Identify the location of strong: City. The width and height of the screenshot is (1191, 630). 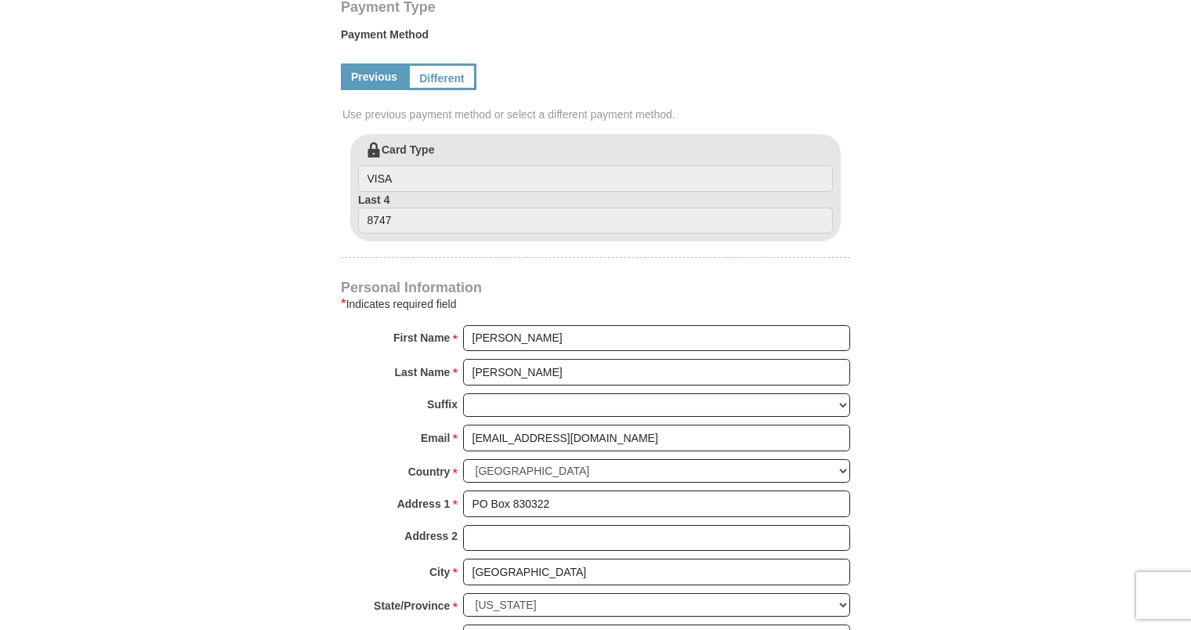
(440, 572).